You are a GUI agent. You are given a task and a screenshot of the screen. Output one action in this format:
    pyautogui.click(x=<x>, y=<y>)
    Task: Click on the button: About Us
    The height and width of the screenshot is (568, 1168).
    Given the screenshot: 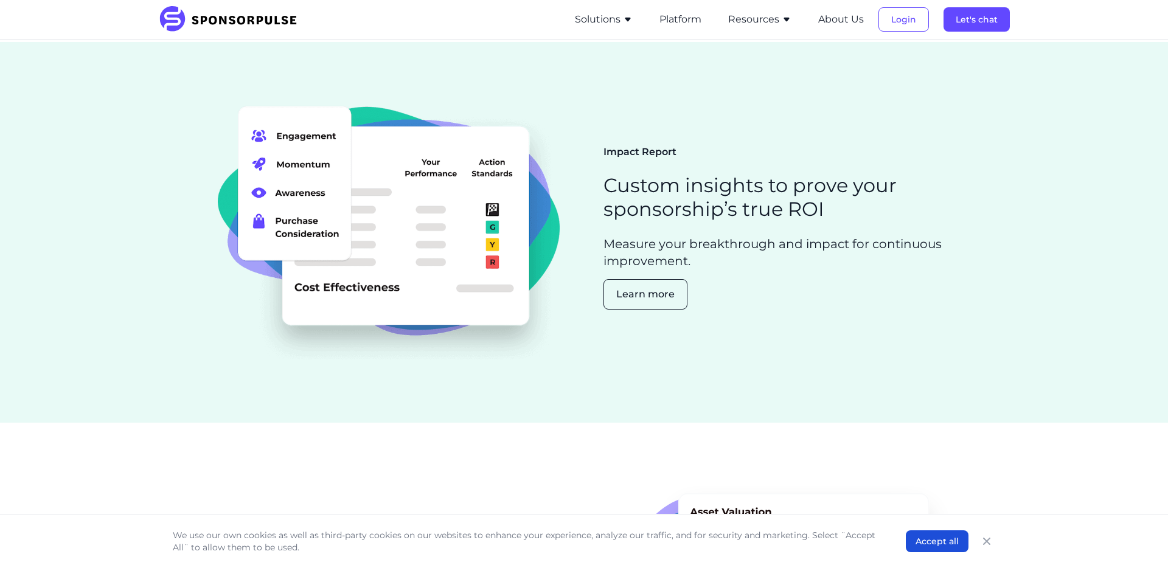 What is the action you would take?
    pyautogui.click(x=841, y=19)
    